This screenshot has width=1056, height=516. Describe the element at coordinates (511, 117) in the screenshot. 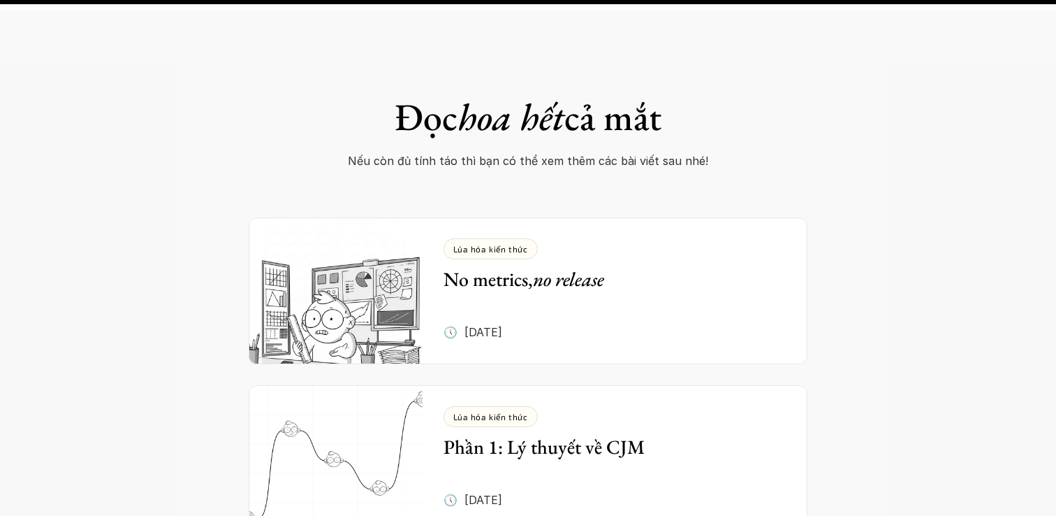

I see `em: hoa hết` at that location.